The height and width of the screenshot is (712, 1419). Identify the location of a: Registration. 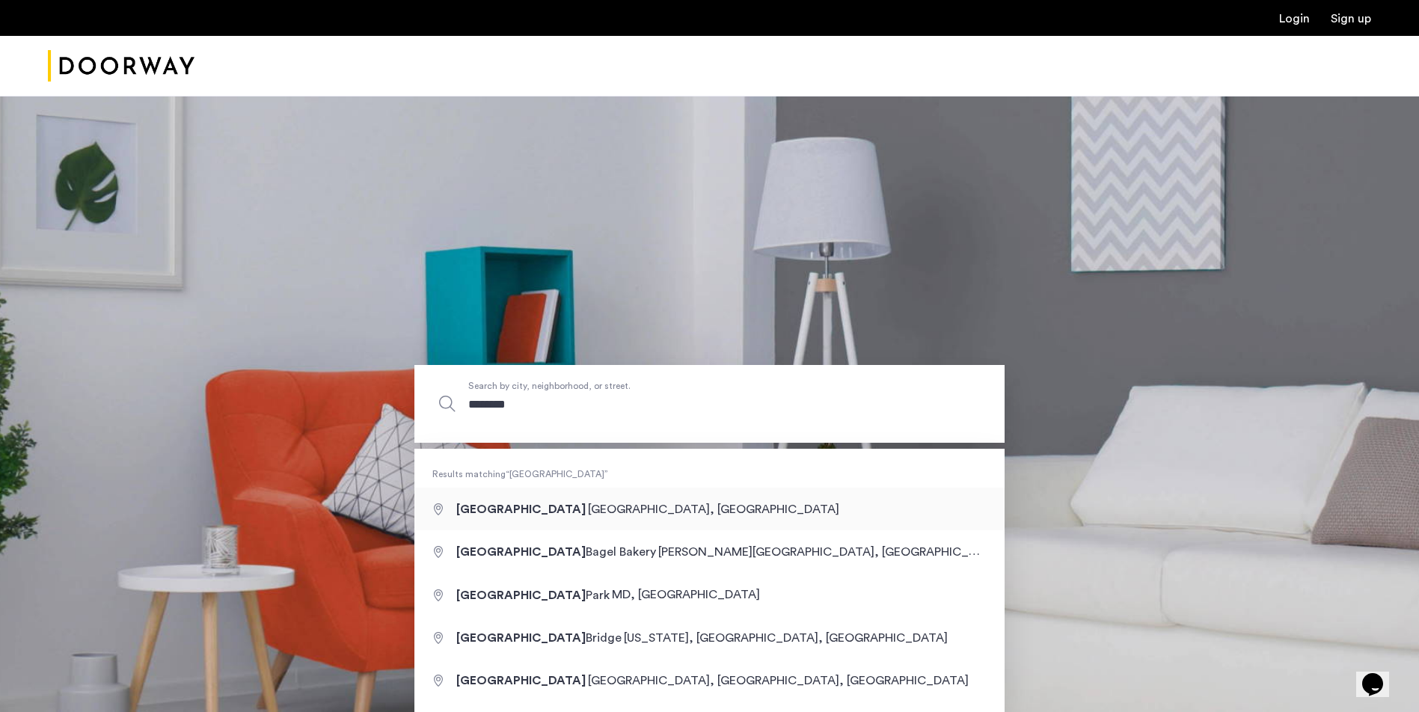
(1351, 19).